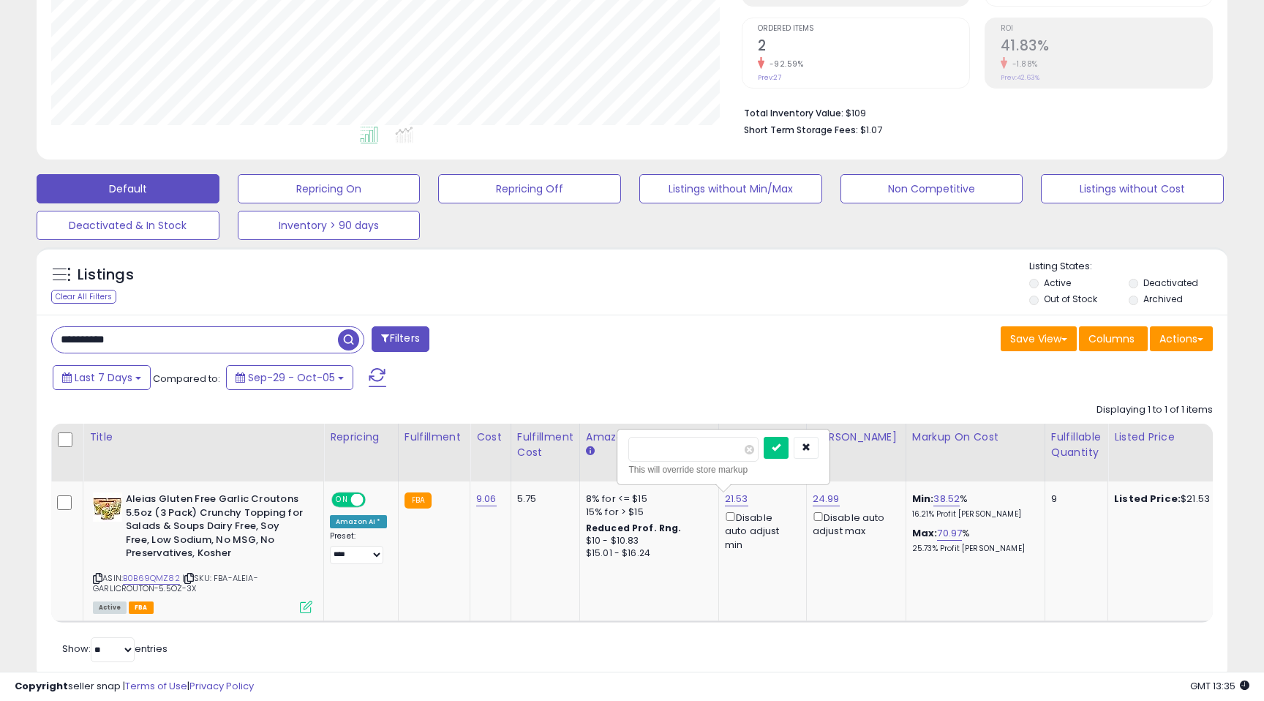 The image size is (1264, 701). Describe the element at coordinates (329, 225) in the screenshot. I see `button: Inventory > 90 days` at that location.